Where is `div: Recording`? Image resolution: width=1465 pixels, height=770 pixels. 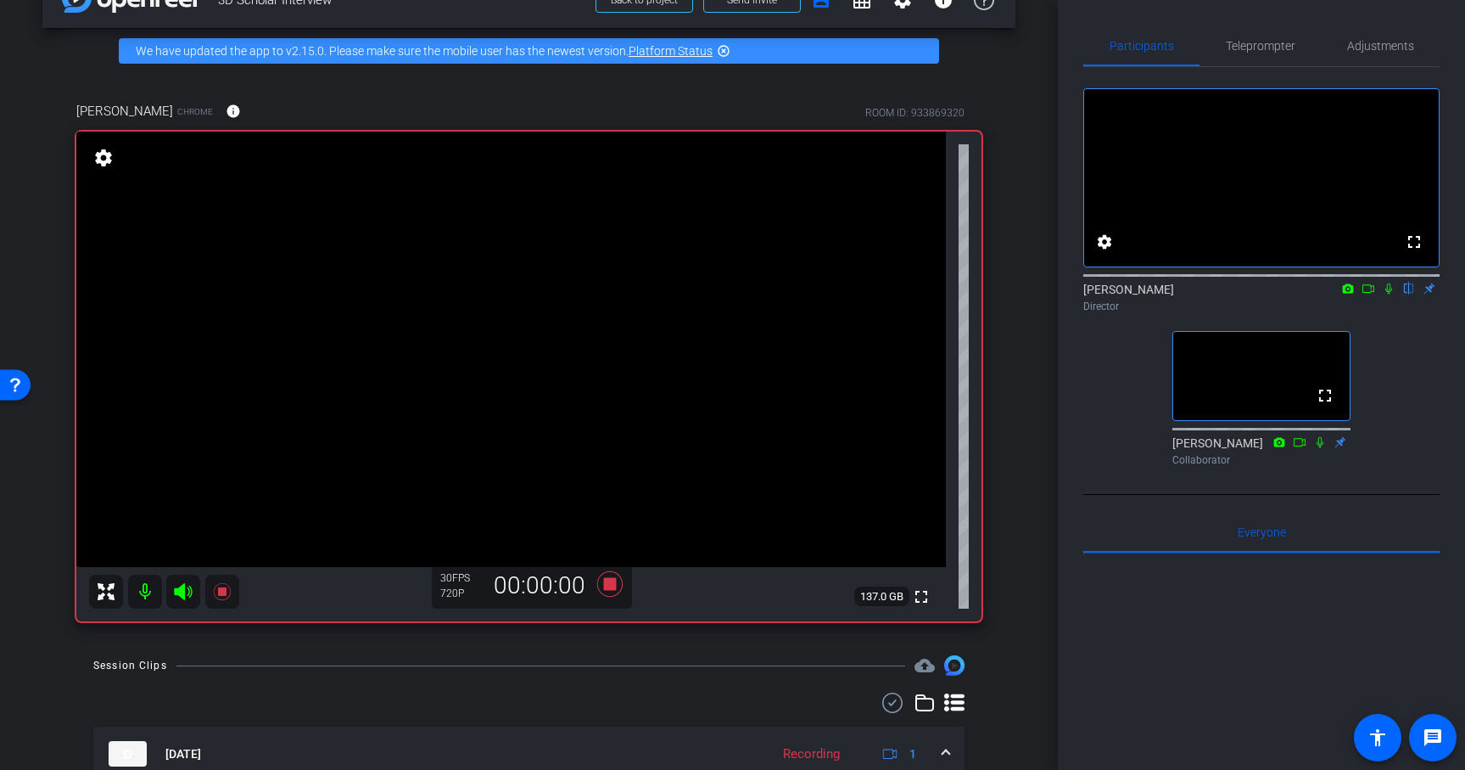
div: Recording is located at coordinates (811, 753).